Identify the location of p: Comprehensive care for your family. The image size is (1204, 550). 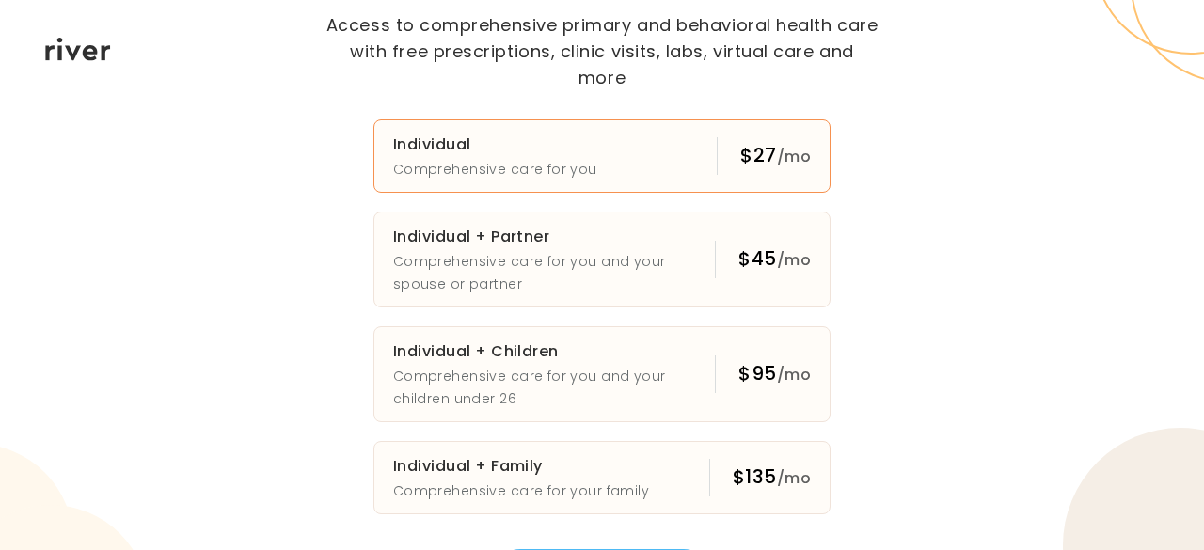
(521, 491).